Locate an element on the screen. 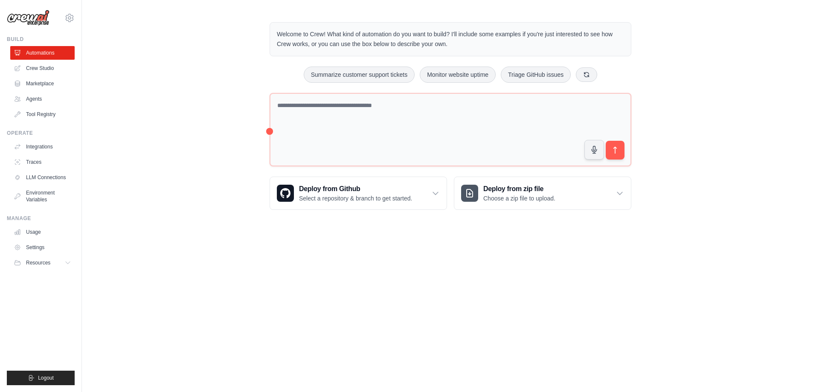 This screenshot has width=819, height=392. div: Operate is located at coordinates (41, 133).